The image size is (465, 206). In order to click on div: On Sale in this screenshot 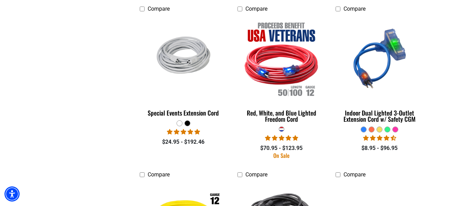, I will do `click(281, 156)`.